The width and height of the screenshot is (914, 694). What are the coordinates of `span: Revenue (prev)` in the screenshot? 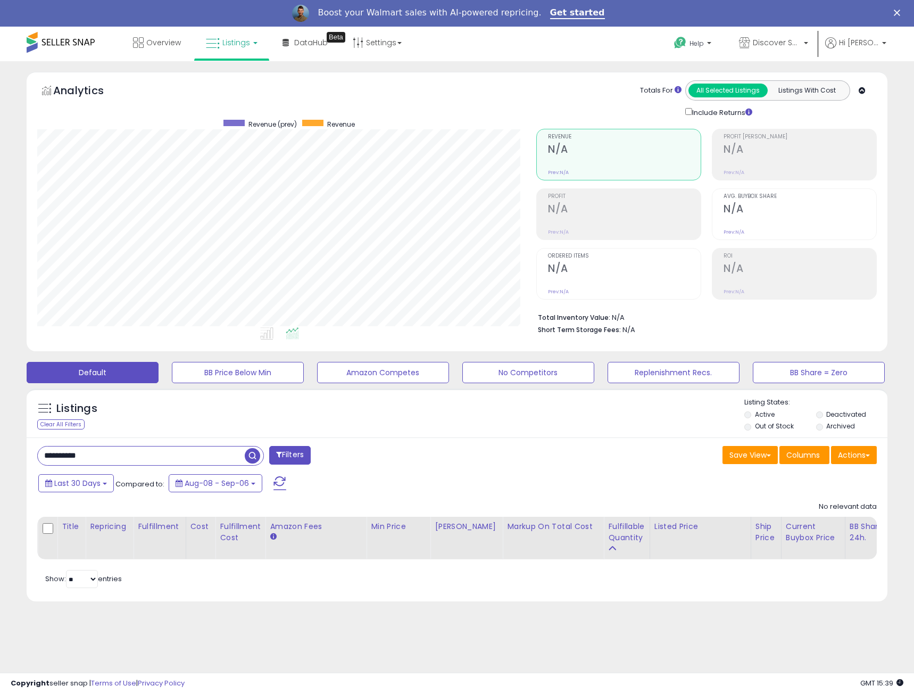 It's located at (272, 124).